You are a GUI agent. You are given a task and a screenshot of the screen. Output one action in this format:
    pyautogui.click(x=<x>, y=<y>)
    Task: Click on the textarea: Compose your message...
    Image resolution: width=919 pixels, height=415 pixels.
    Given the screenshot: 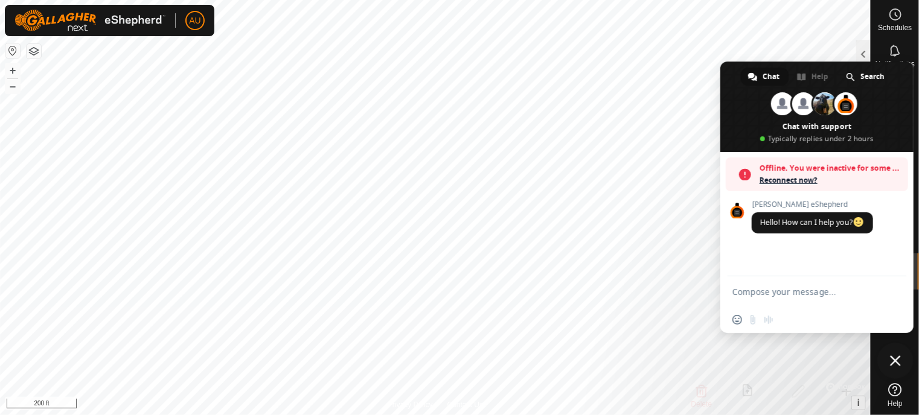 What is the action you would take?
    pyautogui.click(x=803, y=292)
    